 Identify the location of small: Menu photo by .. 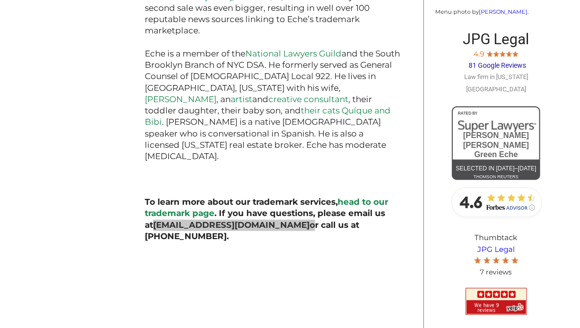
(482, 12).